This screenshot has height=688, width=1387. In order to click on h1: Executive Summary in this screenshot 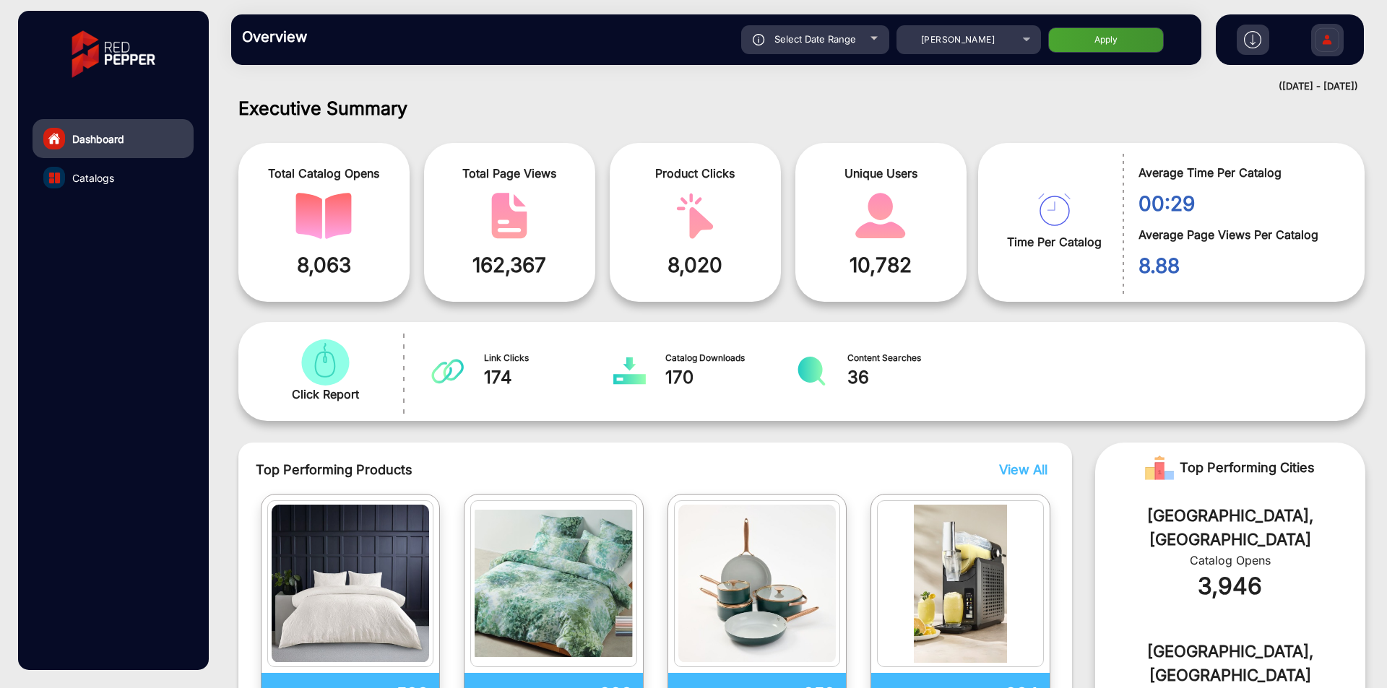, I will do `click(802, 108)`.